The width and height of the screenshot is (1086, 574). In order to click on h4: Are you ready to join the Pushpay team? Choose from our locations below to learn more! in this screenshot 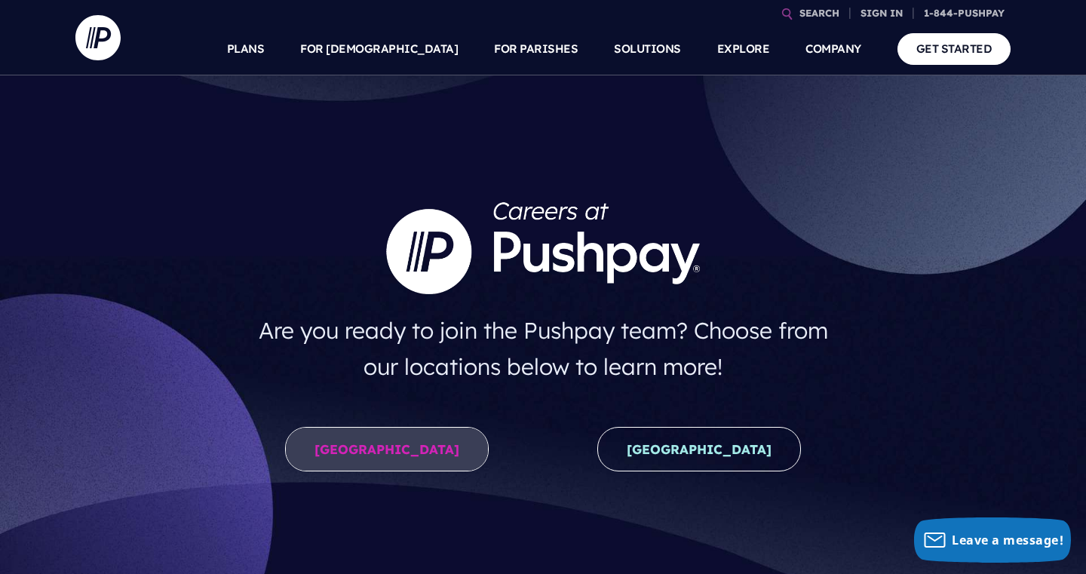, I will do `click(543, 348)`.